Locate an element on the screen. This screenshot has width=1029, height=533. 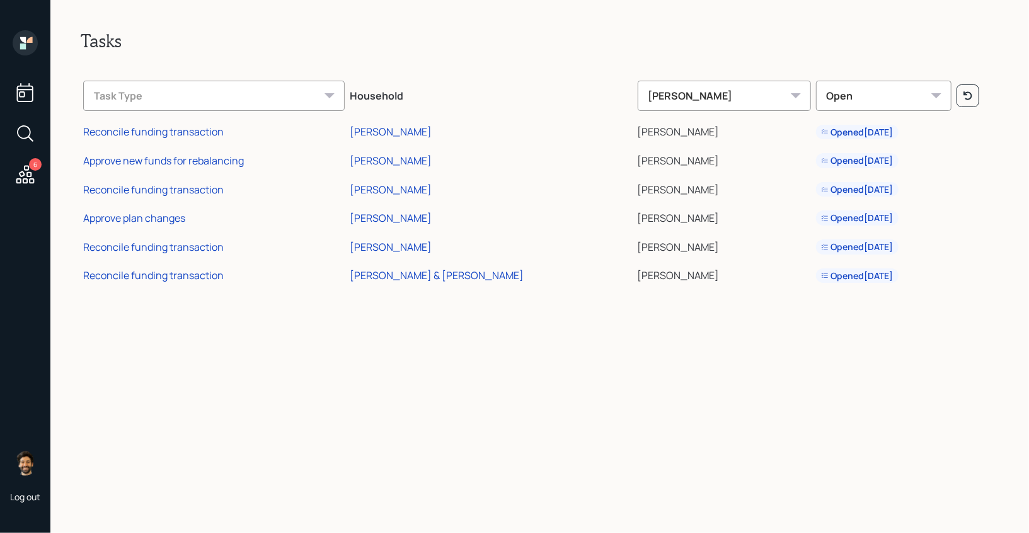
div: Task Type is located at coordinates (214, 96).